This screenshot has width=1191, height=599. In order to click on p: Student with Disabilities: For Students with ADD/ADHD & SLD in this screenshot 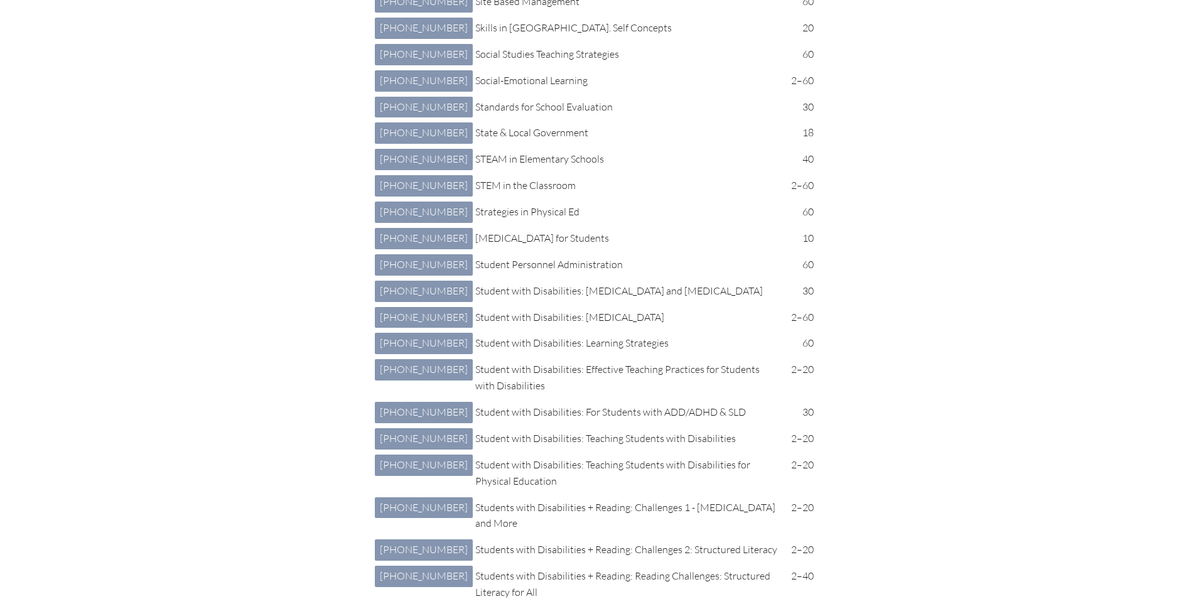, I will do `click(626, 413)`.